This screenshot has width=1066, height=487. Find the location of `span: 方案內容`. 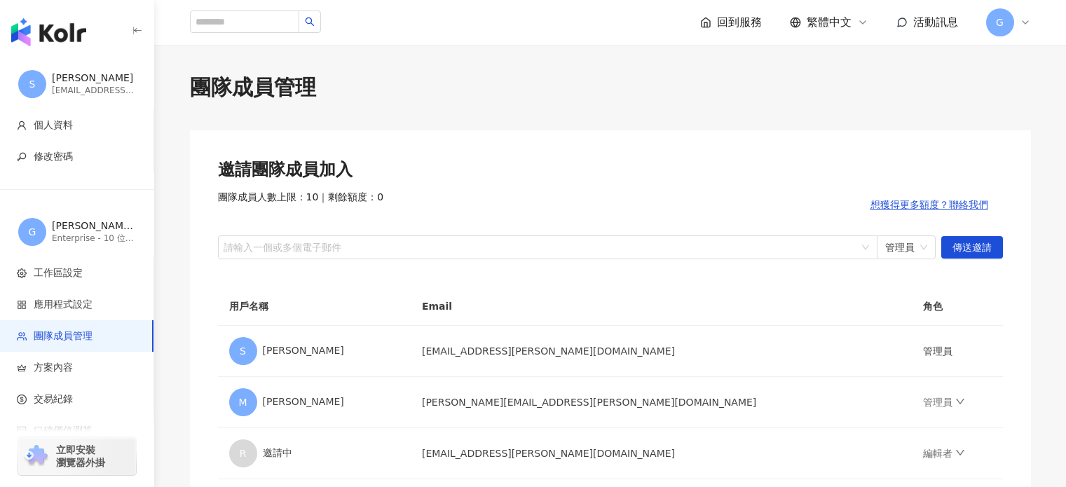

span: 方案內容 is located at coordinates (53, 368).